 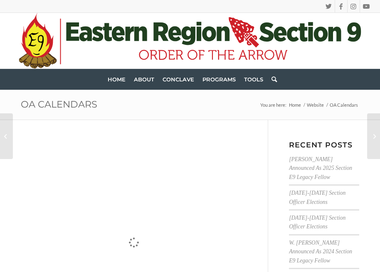 I want to click on span: OA Calendars, so click(x=344, y=105).